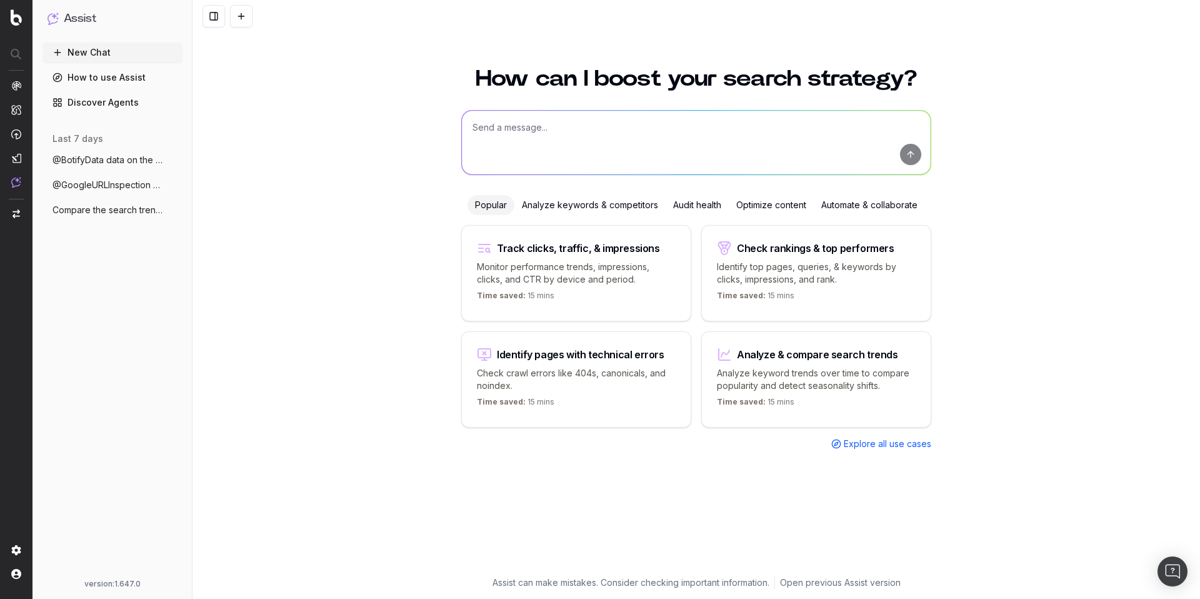 This screenshot has width=1200, height=599. Describe the element at coordinates (112, 19) in the screenshot. I see `button: Assist` at that location.